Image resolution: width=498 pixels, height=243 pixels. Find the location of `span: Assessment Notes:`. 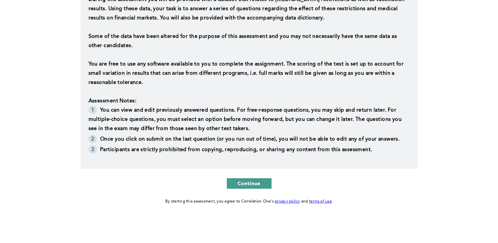

span: Assessment Notes: is located at coordinates (112, 101).